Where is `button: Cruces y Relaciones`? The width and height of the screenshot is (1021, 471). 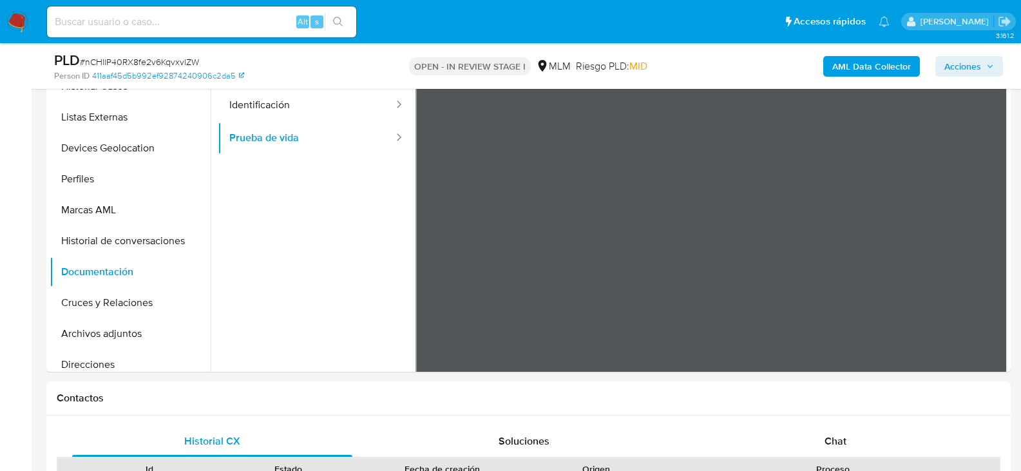
button: Cruces y Relaciones is located at coordinates (130, 303).